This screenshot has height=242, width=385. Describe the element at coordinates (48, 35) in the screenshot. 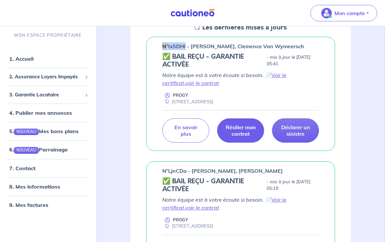

I see `p: MON ESPACE PROPRIÉTAIRE` at that location.